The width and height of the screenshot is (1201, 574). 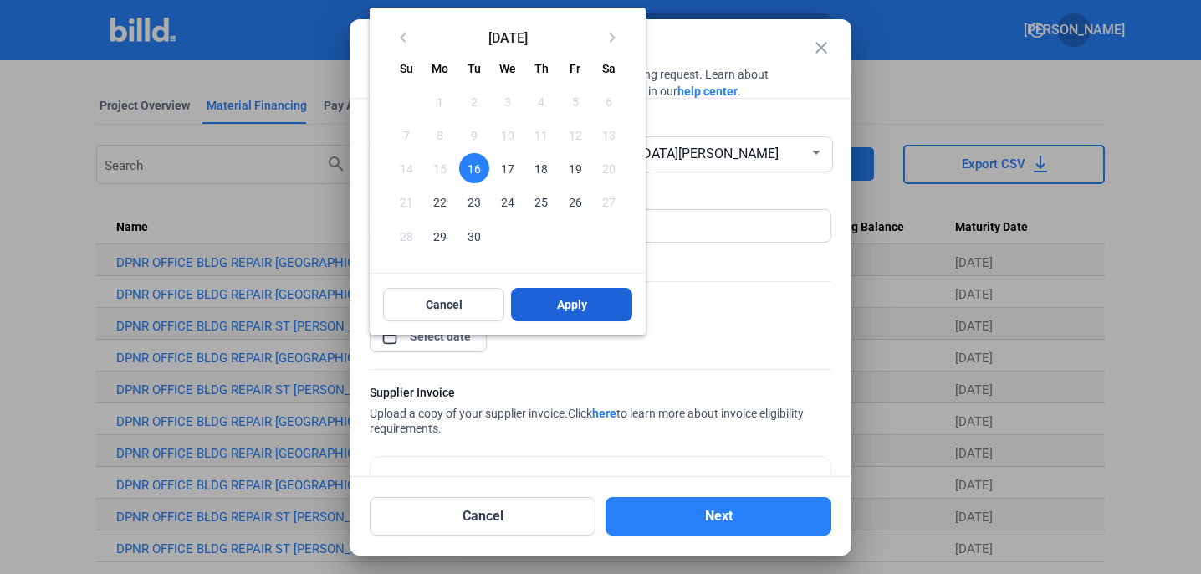 What do you see at coordinates (541, 101) in the screenshot?
I see `span: 4` at bounding box center [541, 101].